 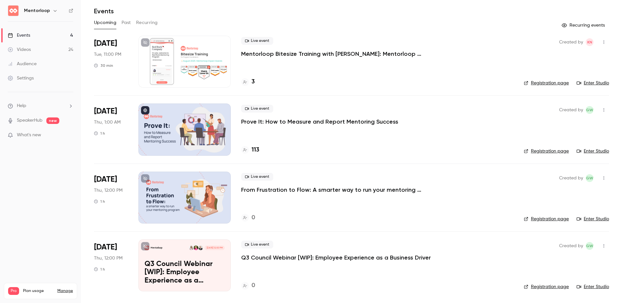 What do you see at coordinates (157, 248) in the screenshot?
I see `p: Mentorloop` at bounding box center [157, 248].